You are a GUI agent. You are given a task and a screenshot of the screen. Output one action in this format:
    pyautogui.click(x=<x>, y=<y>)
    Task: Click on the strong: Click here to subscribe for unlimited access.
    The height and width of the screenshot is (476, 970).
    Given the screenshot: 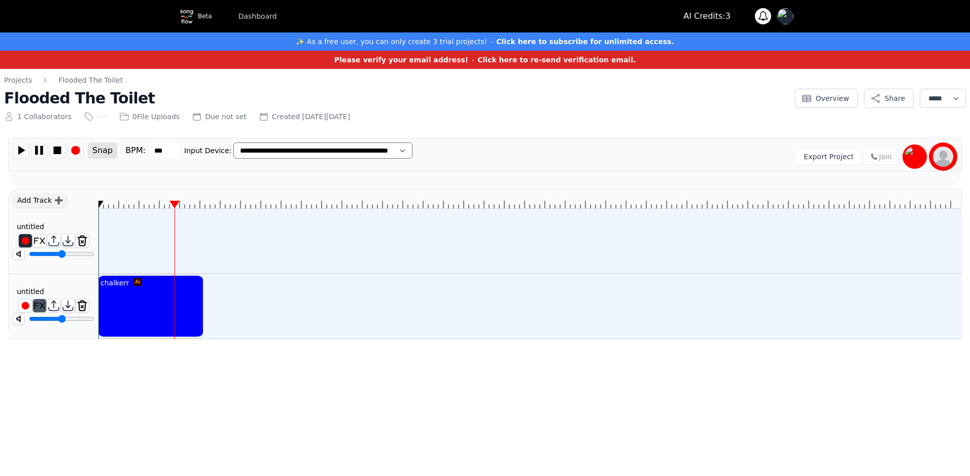 What is the action you would take?
    pyautogui.click(x=585, y=42)
    